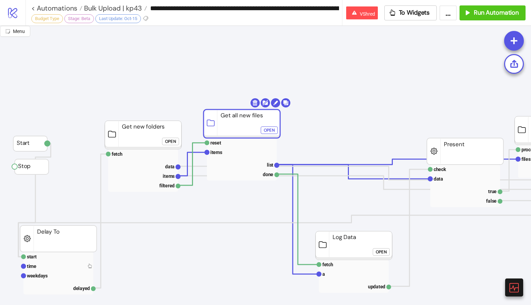  What do you see at coordinates (112, 8) in the screenshot?
I see `span: Bulk Upload | kp43` at bounding box center [112, 8].